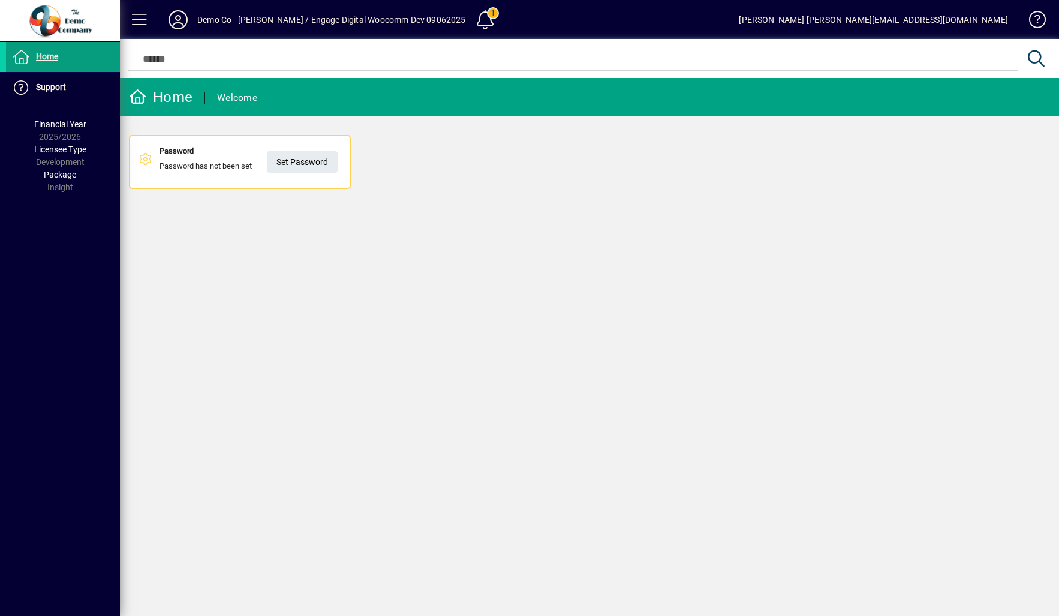  What do you see at coordinates (178, 20) in the screenshot?
I see `button: Profile` at bounding box center [178, 20].